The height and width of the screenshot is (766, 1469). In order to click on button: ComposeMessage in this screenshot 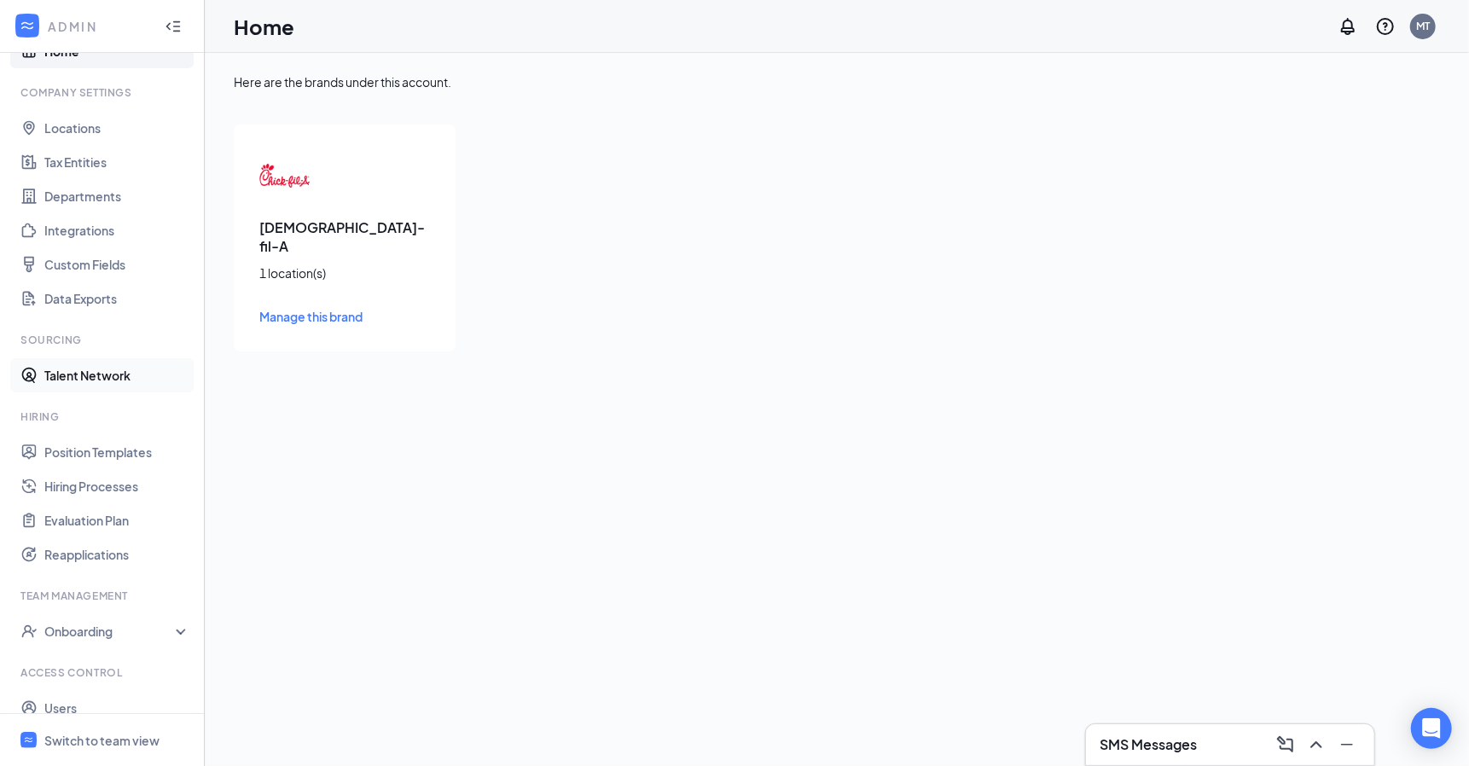, I will do `click(1286, 745)`.